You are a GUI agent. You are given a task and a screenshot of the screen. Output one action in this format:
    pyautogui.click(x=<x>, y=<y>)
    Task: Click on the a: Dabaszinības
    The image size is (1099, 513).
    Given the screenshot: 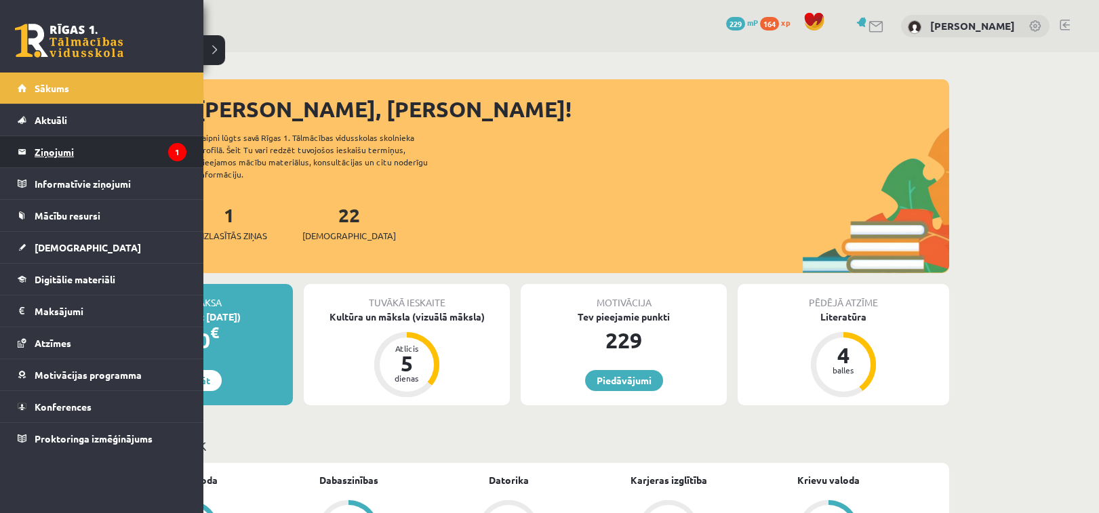 What is the action you would take?
    pyautogui.click(x=349, y=480)
    